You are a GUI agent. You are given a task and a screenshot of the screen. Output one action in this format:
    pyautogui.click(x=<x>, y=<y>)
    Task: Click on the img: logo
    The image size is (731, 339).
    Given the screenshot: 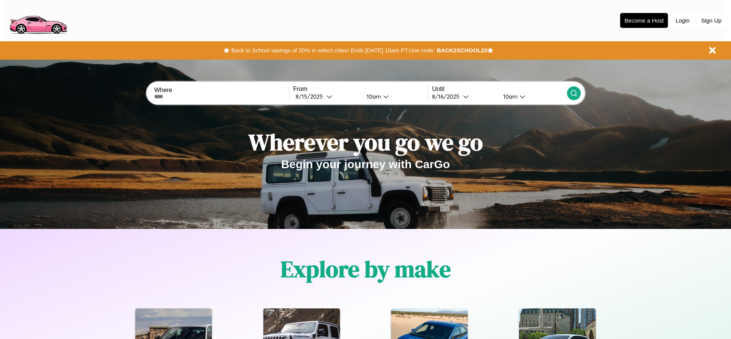 What is the action you would take?
    pyautogui.click(x=38, y=20)
    